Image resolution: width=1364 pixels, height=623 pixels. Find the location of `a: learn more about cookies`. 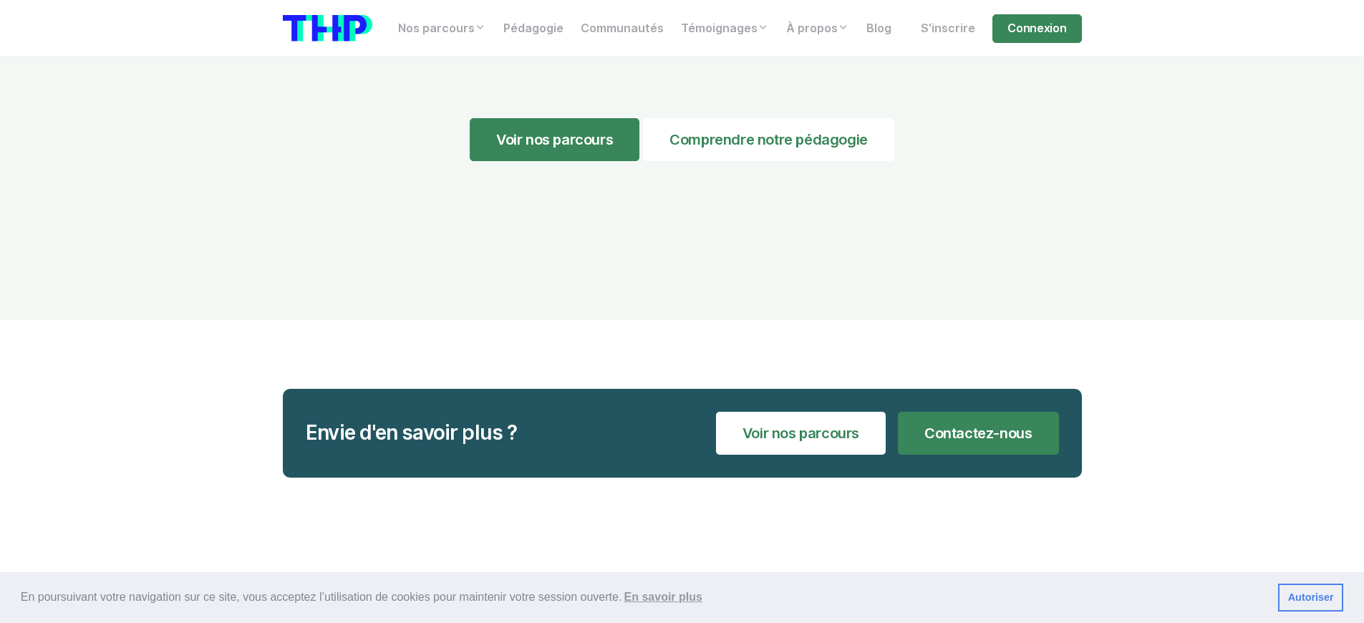

a: learn more about cookies is located at coordinates (663, 597).